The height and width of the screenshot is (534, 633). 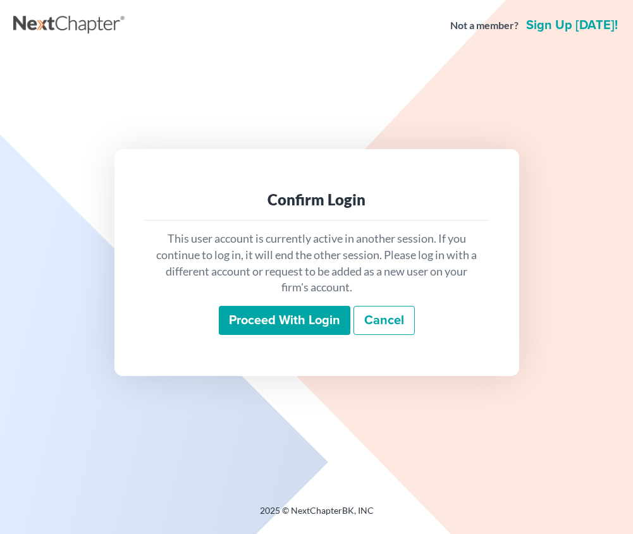 I want to click on a: Cancel, so click(x=384, y=321).